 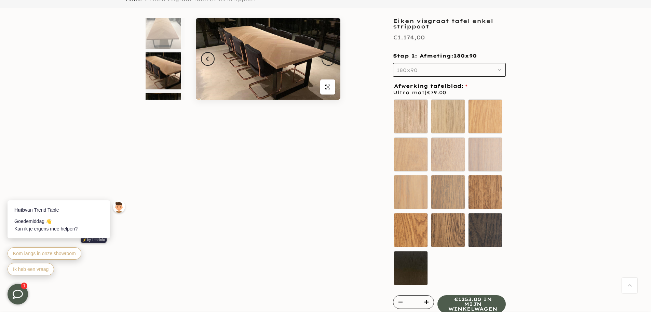 What do you see at coordinates (58, 43) in the screenshot?
I see `div: van Trend Table` at bounding box center [58, 43].